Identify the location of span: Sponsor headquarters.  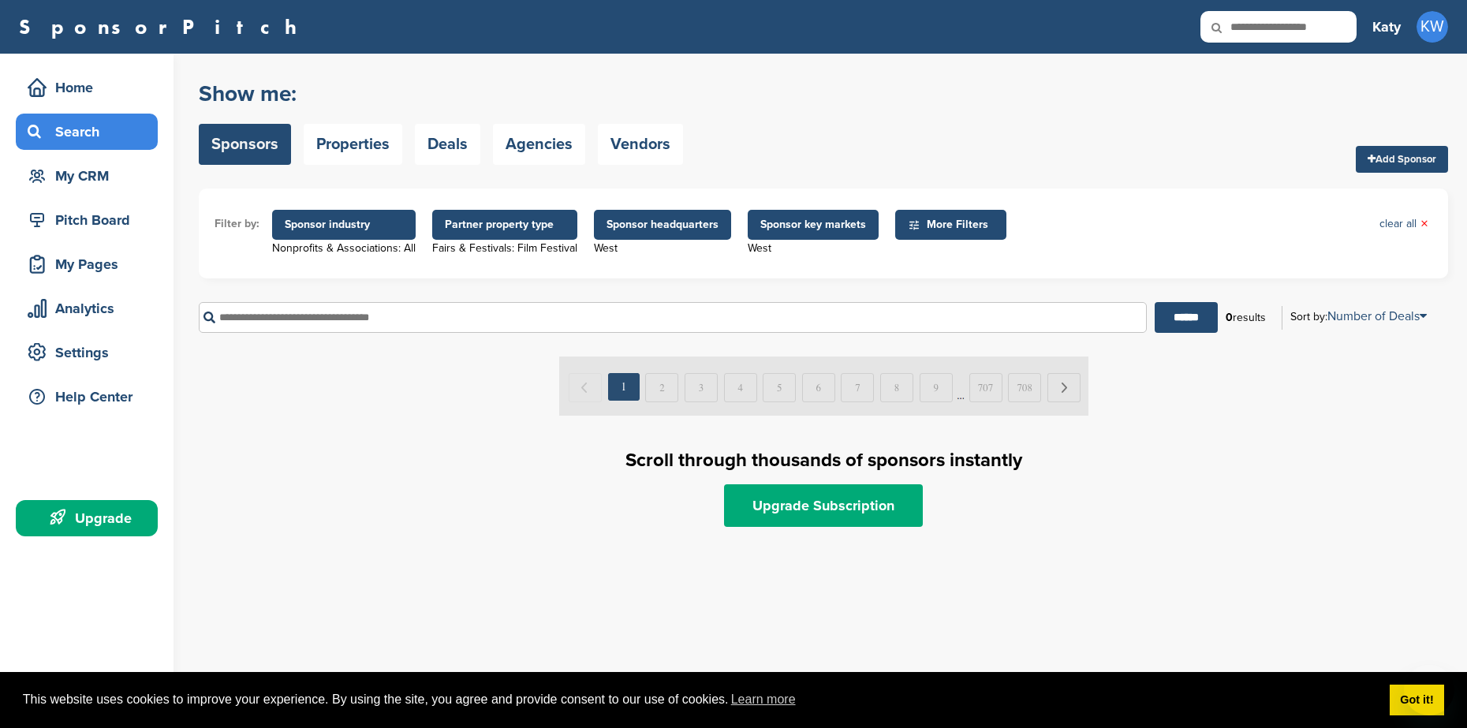
(663, 225).